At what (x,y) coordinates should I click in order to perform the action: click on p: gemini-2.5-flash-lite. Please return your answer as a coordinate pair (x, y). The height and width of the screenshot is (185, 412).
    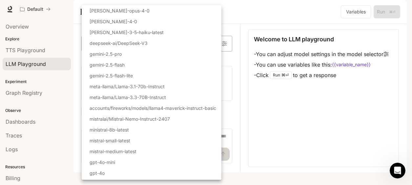
    Looking at the image, I should click on (111, 75).